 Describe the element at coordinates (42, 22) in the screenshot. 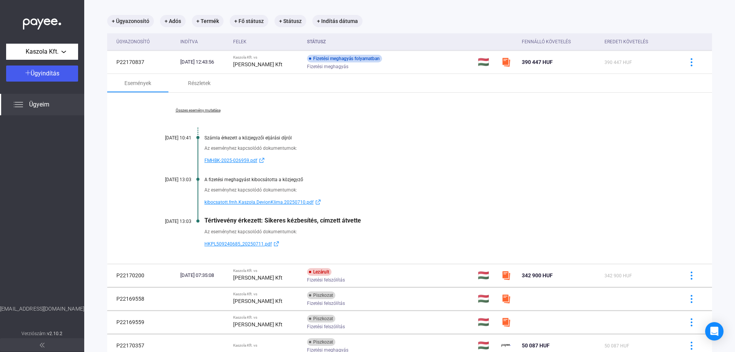

I see `img: white-payee-white-dot.svg` at that location.